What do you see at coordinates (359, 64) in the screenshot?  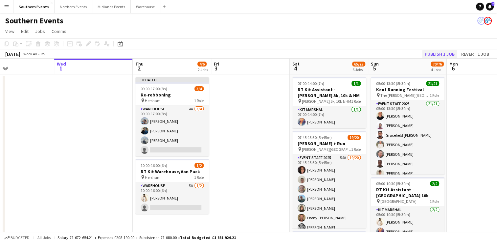 I see `span: 65/75` at bounding box center [359, 64].